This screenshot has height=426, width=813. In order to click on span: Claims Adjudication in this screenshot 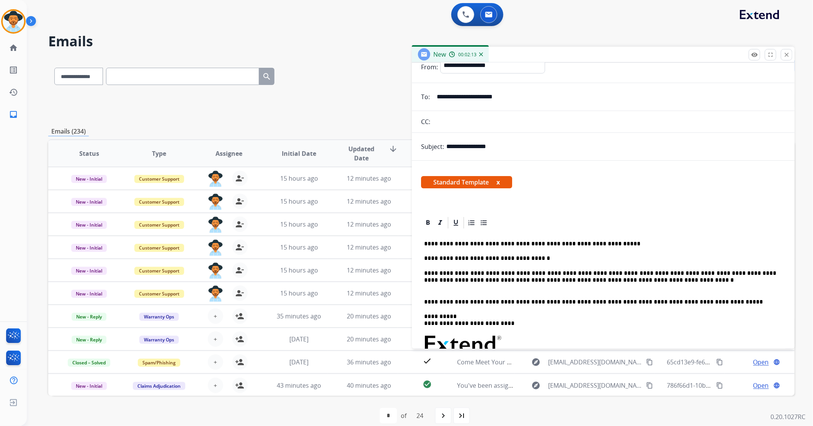, I will do `click(159, 386)`.